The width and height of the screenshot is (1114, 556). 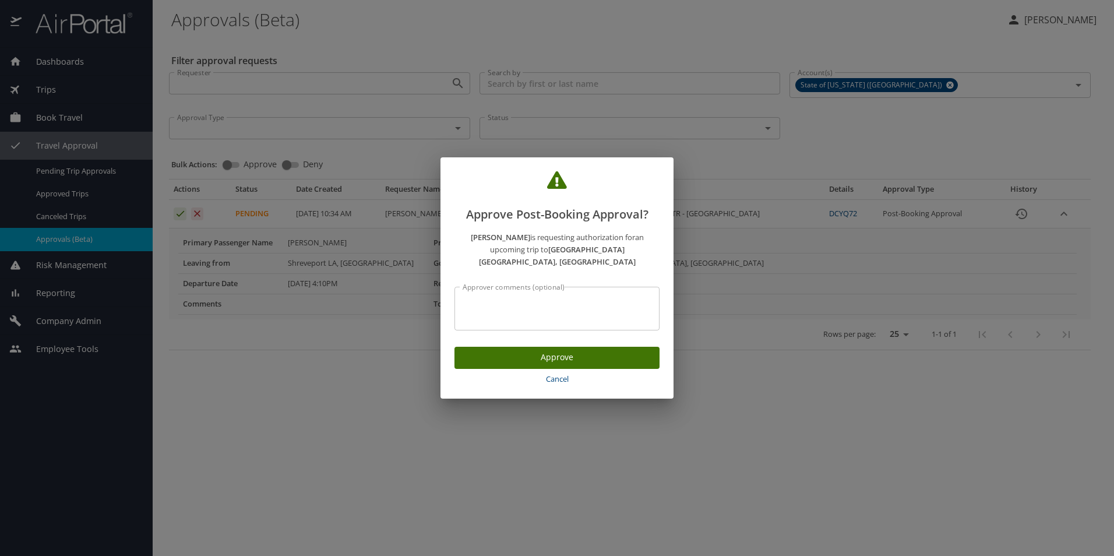 I want to click on span: Approve, so click(x=557, y=357).